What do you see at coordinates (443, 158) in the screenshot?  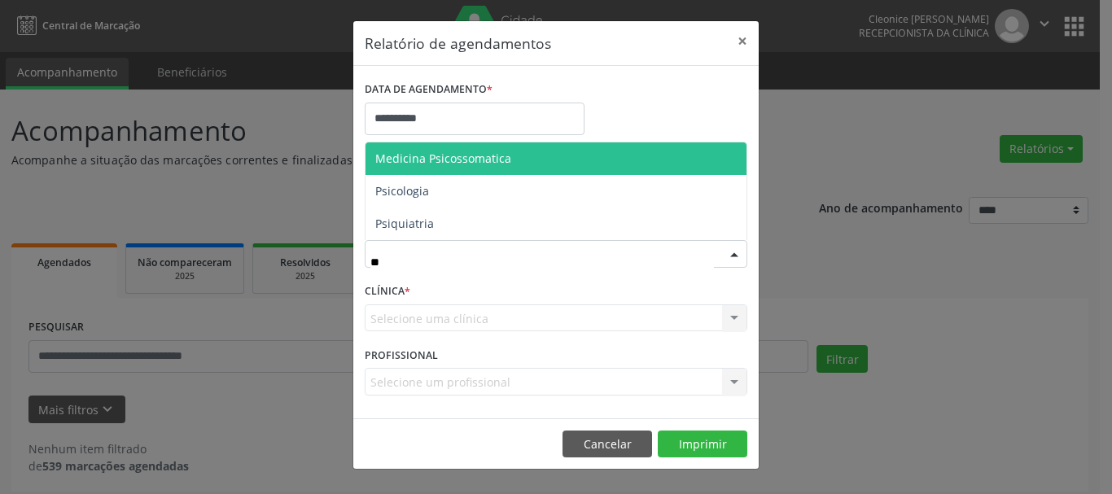 I see `span: Medicina Psicossomatica` at bounding box center [443, 158].